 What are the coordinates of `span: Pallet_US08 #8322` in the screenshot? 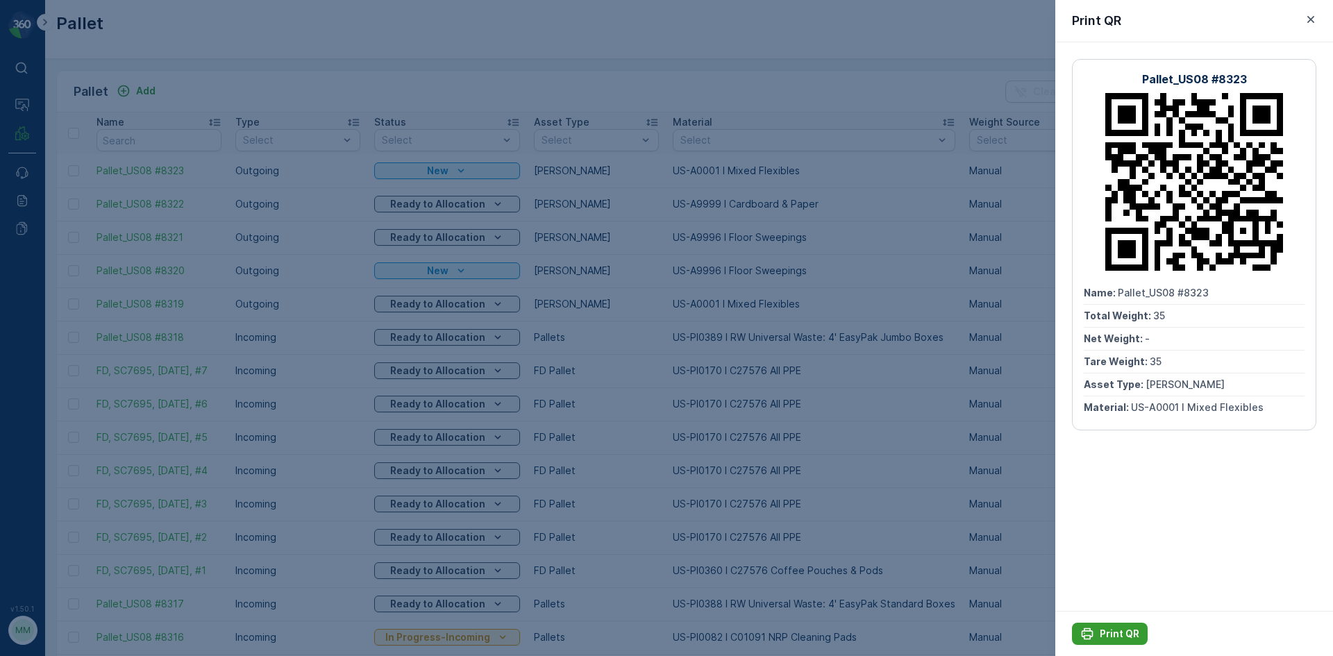 It's located at (91, 233).